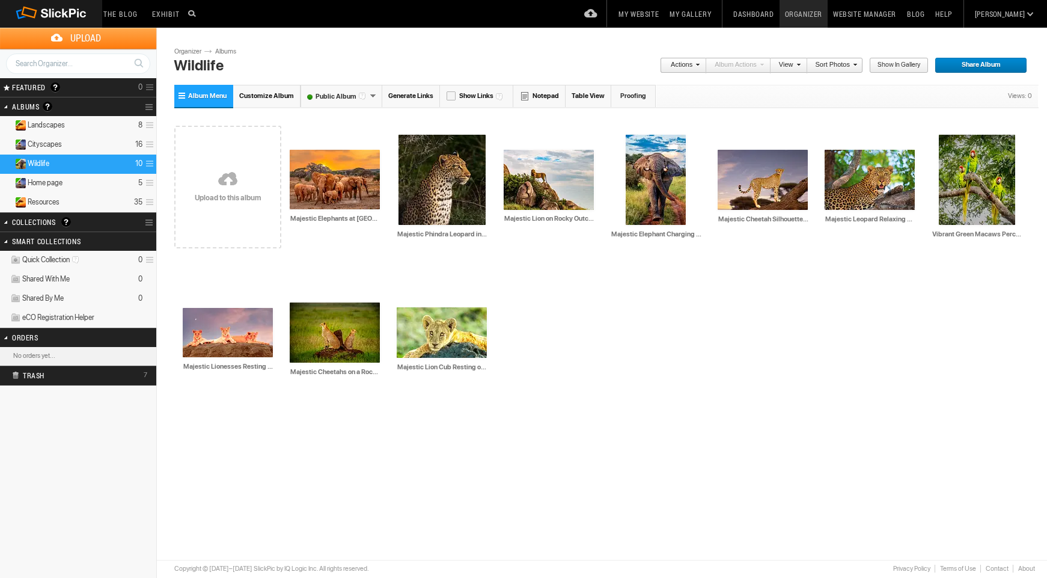 This screenshot has height=578, width=1047. I want to click on img: Lion_king_0990.webp, so click(549, 180).